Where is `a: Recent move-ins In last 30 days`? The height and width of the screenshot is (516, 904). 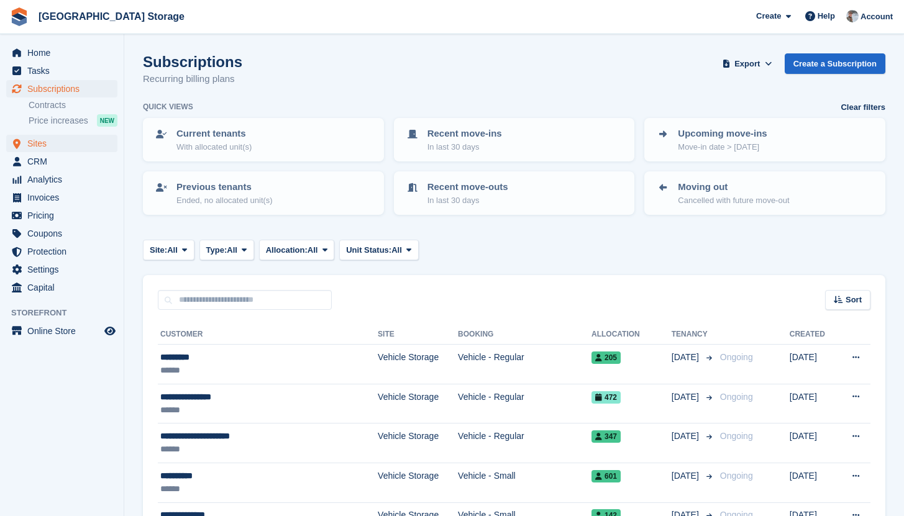
a: Recent move-ins In last 30 days is located at coordinates (515, 140).